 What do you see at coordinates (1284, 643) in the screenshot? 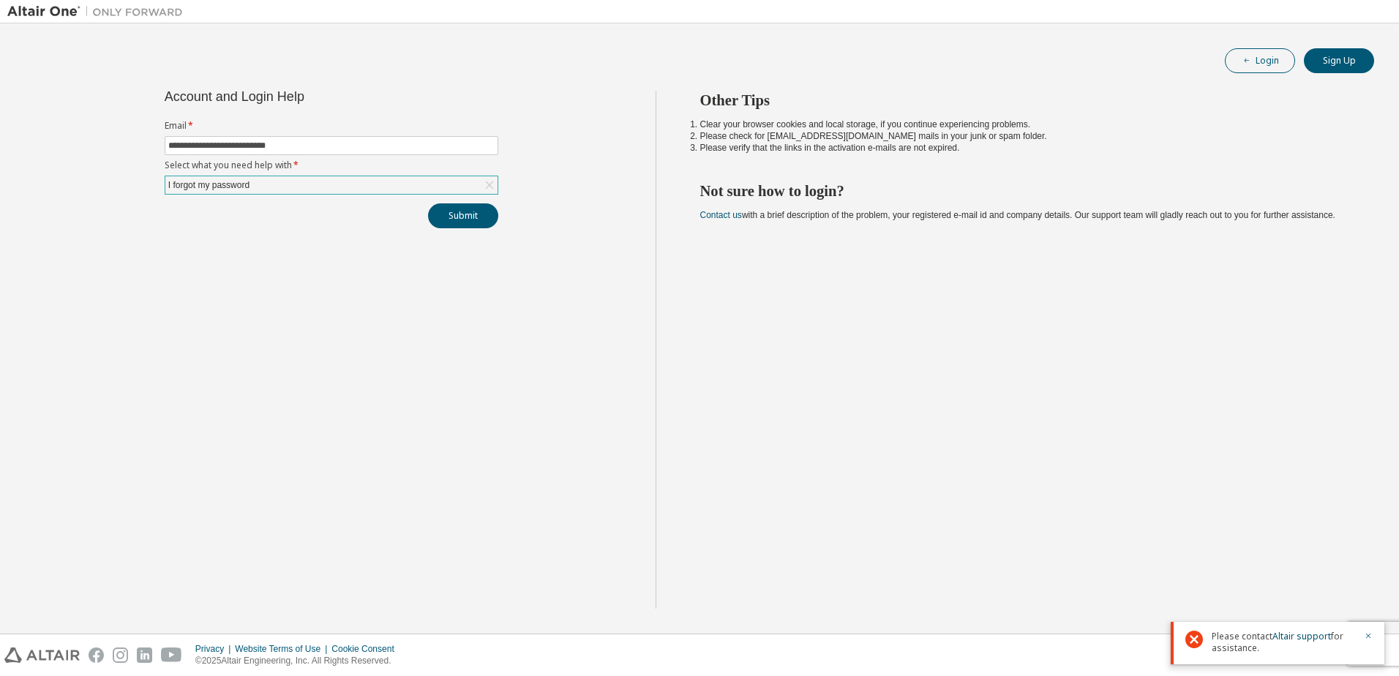
I see `span: Please contact for assistance.` at bounding box center [1284, 643].